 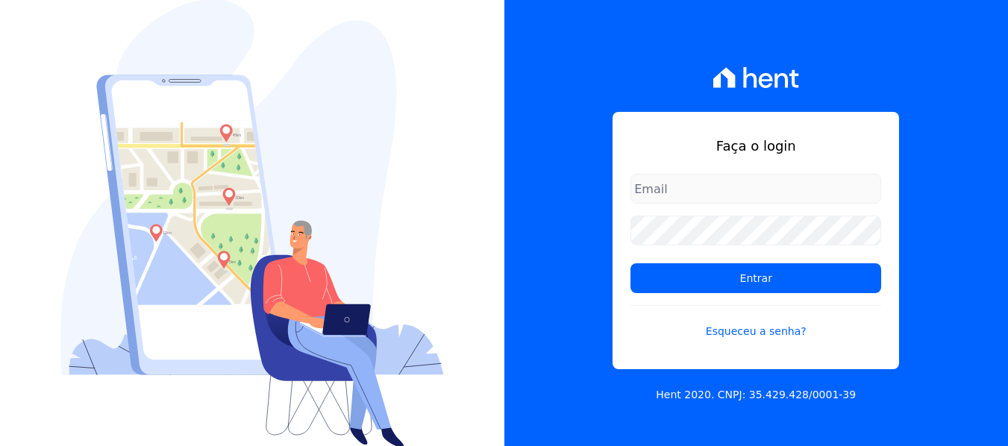 What do you see at coordinates (756, 146) in the screenshot?
I see `h1: Faça o login` at bounding box center [756, 146].